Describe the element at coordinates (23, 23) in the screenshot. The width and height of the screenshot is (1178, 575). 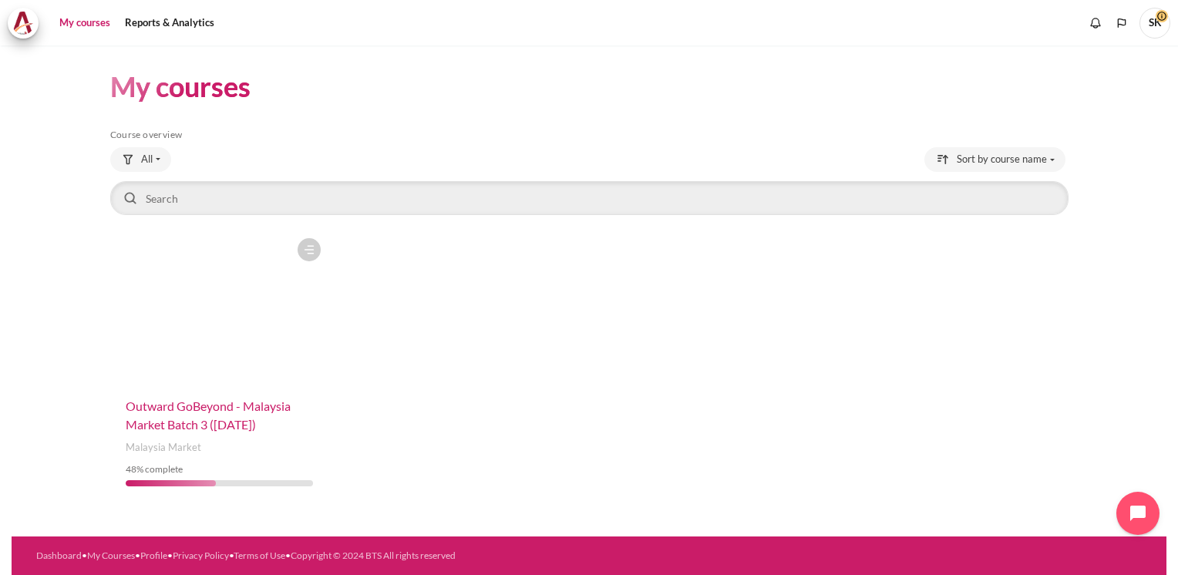
I see `img: Architeck` at that location.